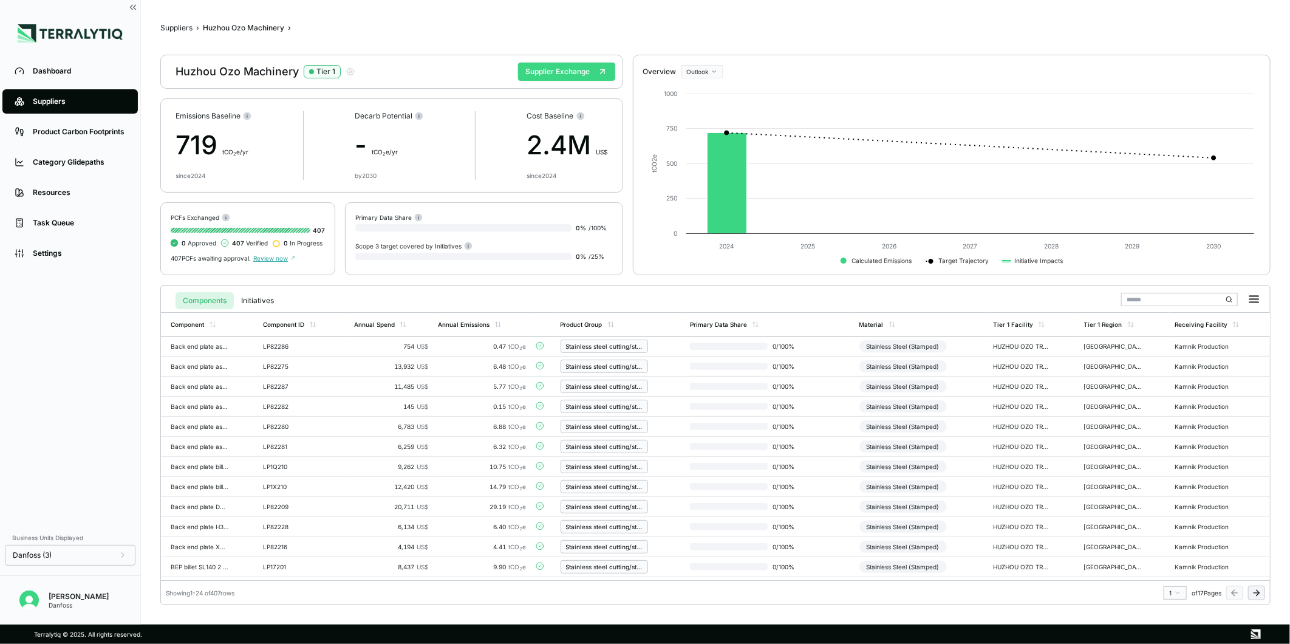 This screenshot has width=1290, height=644. Describe the element at coordinates (200, 527) in the screenshot. I see `div: Back end plate H304L-D212H-P001` at that location.